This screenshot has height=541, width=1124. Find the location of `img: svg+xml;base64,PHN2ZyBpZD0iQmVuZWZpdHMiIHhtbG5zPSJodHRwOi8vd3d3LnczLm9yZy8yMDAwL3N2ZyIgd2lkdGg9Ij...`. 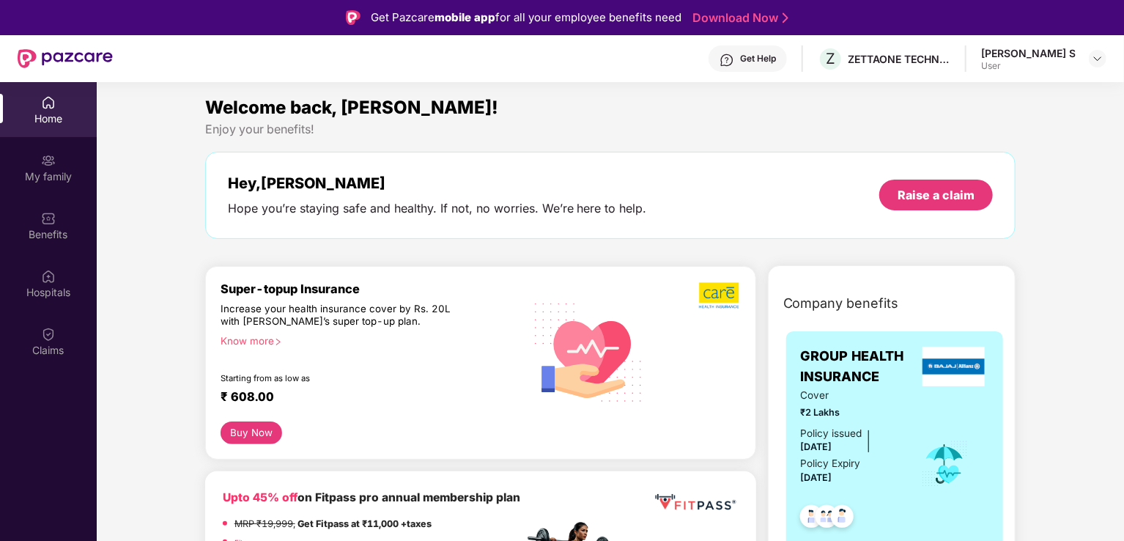

img: svg+xml;base64,PHN2ZyBpZD0iQmVuZWZpdHMiIHhtbG5zPSJodHRwOi8vd3d3LnczLm9yZy8yMDAwL3N2ZyIgd2lkdGg9Ij... is located at coordinates (48, 218).